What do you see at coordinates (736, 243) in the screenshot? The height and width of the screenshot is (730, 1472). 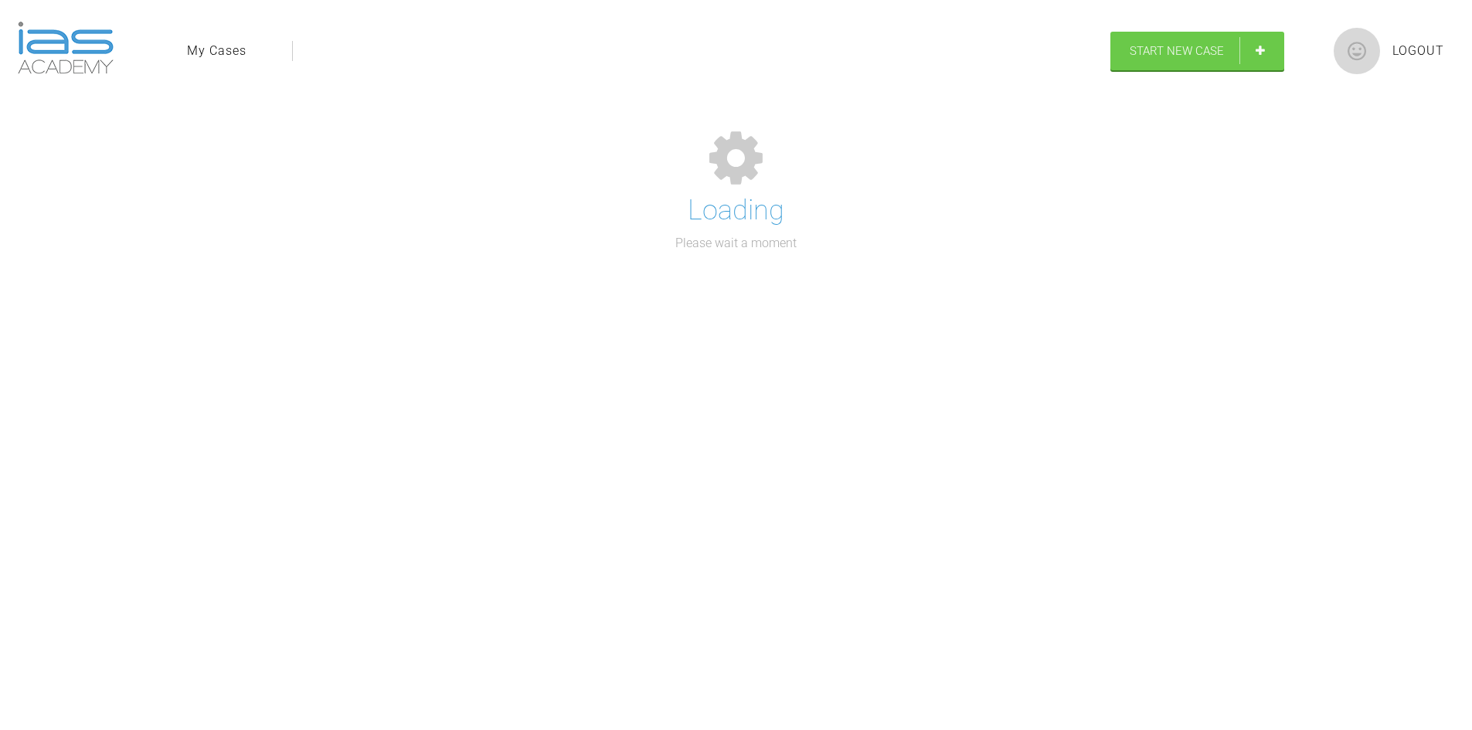 I see `p: Please wait a moment` at bounding box center [736, 243].